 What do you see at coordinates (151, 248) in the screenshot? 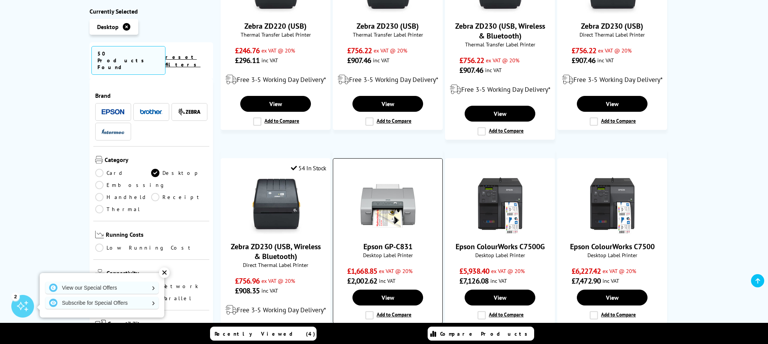
I see `a: Low Running Cost` at bounding box center [151, 248].